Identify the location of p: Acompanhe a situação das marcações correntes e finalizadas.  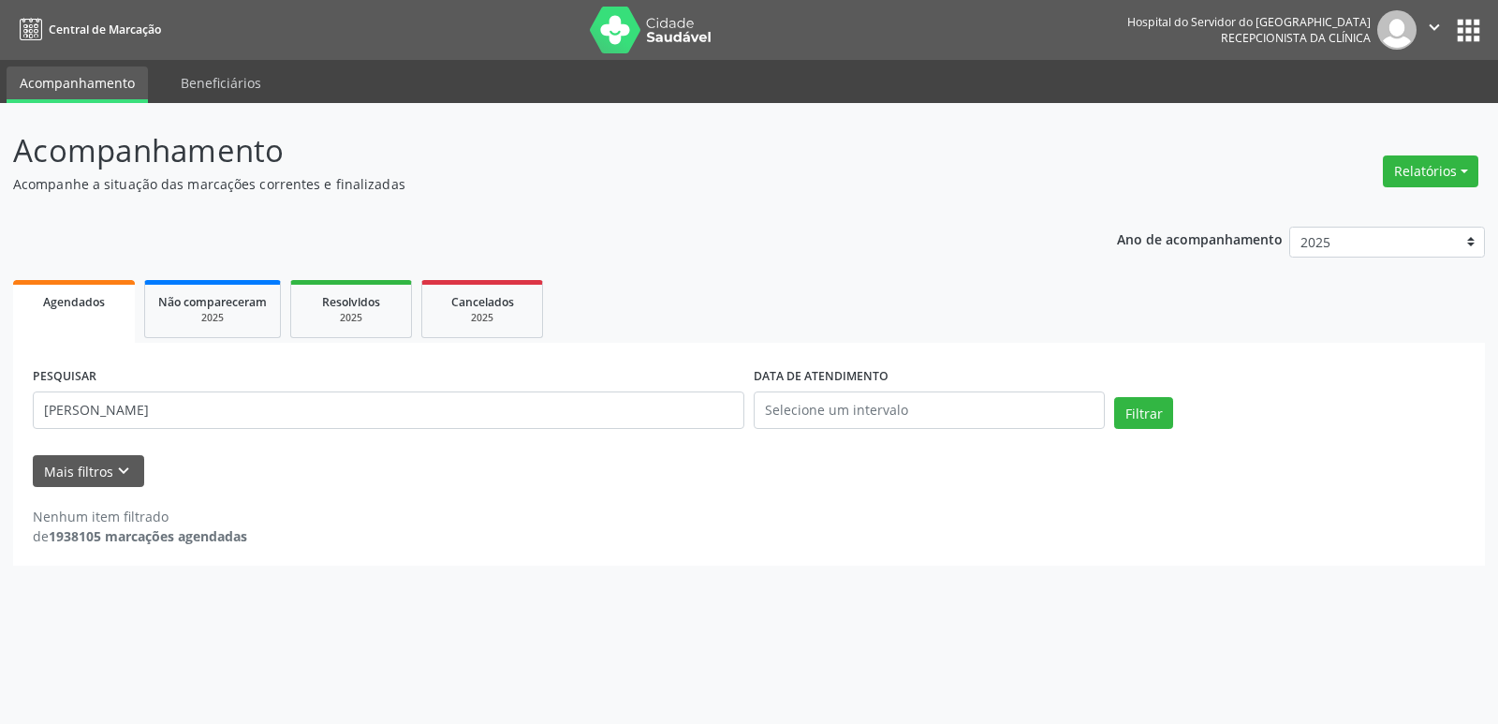
(528, 183).